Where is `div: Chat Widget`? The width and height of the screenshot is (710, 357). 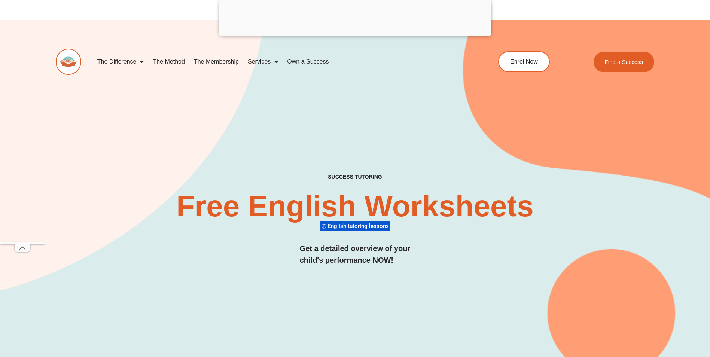 div: Chat Widget is located at coordinates (648, 315).